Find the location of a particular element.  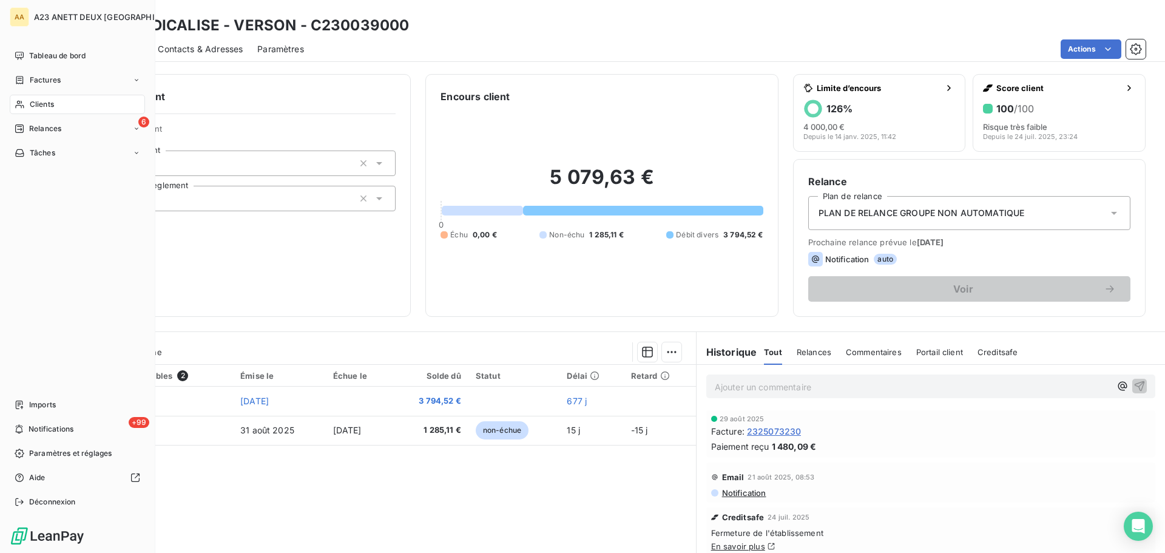

span: +99 is located at coordinates (139, 422).